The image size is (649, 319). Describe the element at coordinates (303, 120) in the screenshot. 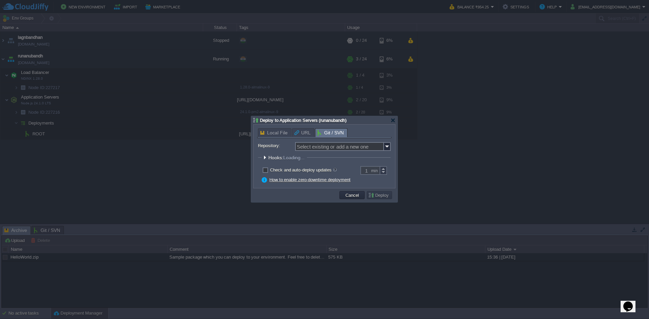

I see `span: Deploy to Application Servers (runanubandh)` at that location.